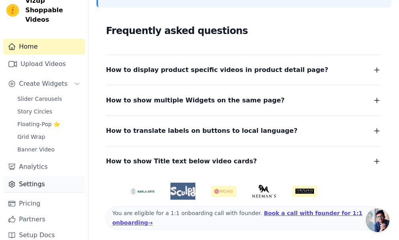 The width and height of the screenshot is (399, 240). Describe the element at coordinates (36, 149) in the screenshot. I see `span: Banner Video` at that location.